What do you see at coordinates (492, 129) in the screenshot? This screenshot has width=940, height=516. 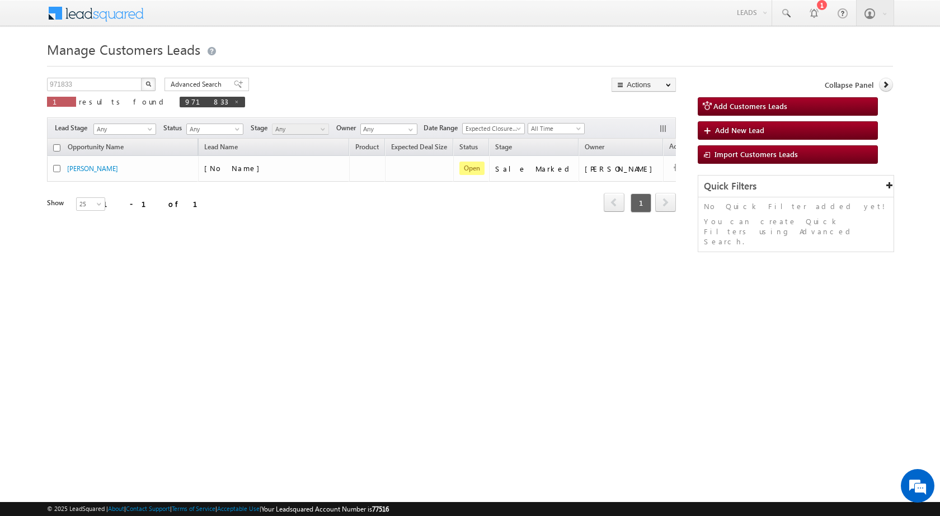 I see `span: Expected Closure Date` at bounding box center [492, 129].